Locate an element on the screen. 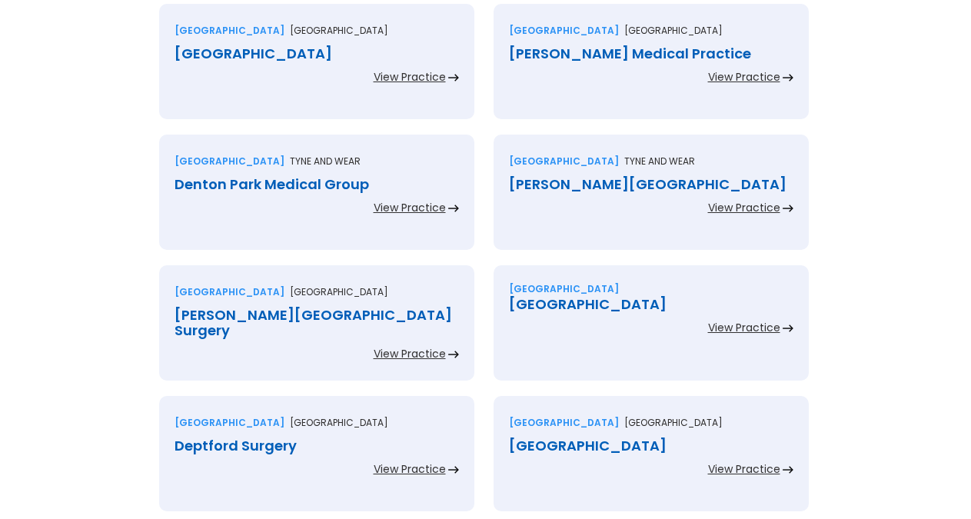 This screenshot has height=519, width=971. div: Denton Park Medical Group is located at coordinates (317, 185).